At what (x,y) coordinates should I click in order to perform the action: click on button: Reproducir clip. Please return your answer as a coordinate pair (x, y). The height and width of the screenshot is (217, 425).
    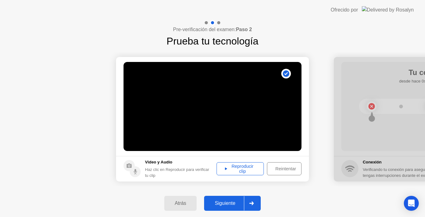
    Looking at the image, I should click on (240, 169).